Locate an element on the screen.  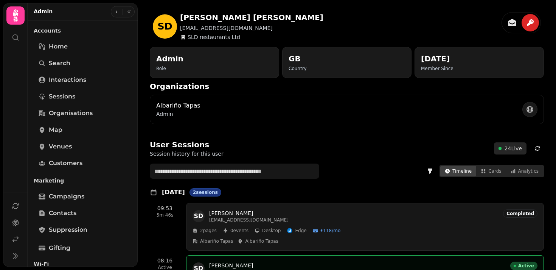
div: 09:53 is located at coordinates (165, 208).